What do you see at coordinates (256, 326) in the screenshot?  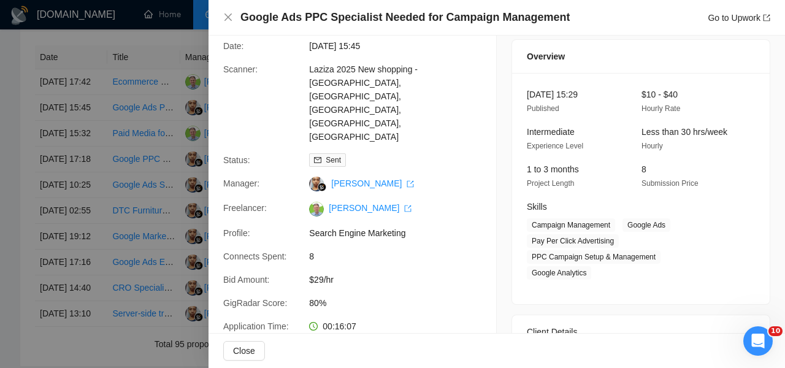 I see `span: Application Time:` at bounding box center [256, 326].